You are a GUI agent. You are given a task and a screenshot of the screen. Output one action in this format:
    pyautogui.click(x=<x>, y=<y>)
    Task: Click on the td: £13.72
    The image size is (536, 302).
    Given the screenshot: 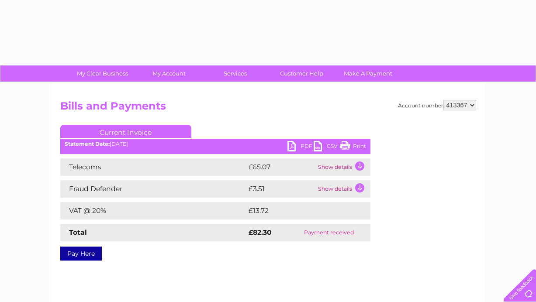 What is the action you would take?
    pyautogui.click(x=299, y=211)
    